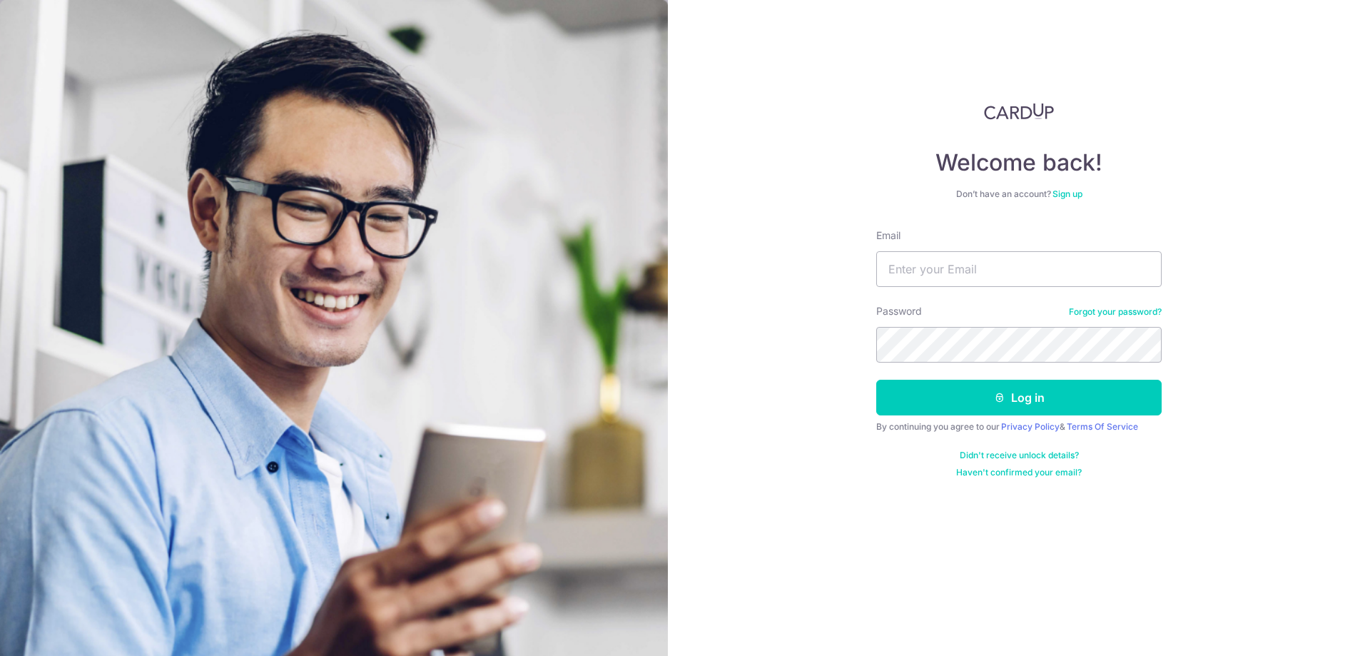 This screenshot has height=656, width=1370. What do you see at coordinates (1019, 111) in the screenshot?
I see `img: CardUp Logo` at bounding box center [1019, 111].